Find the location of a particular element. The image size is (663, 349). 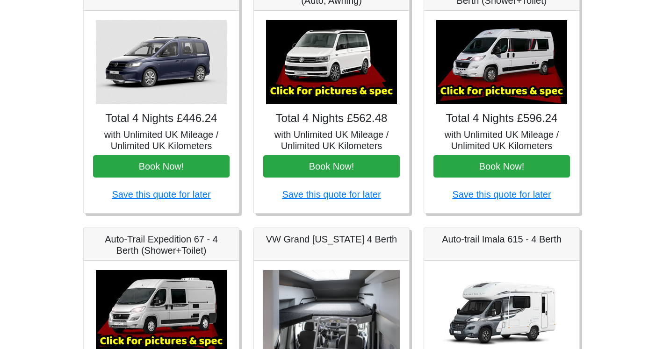

h4: Total 4 Nights £562.48 is located at coordinates (332, 118).